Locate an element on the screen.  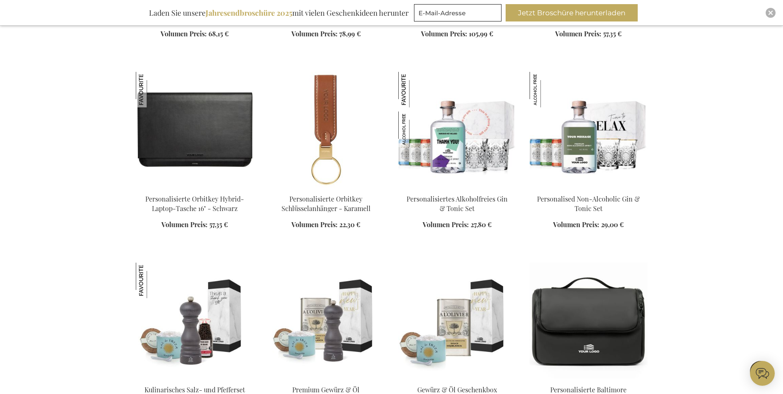
img: Gewürz & Öl Geschenkbox is located at coordinates (458, 320).